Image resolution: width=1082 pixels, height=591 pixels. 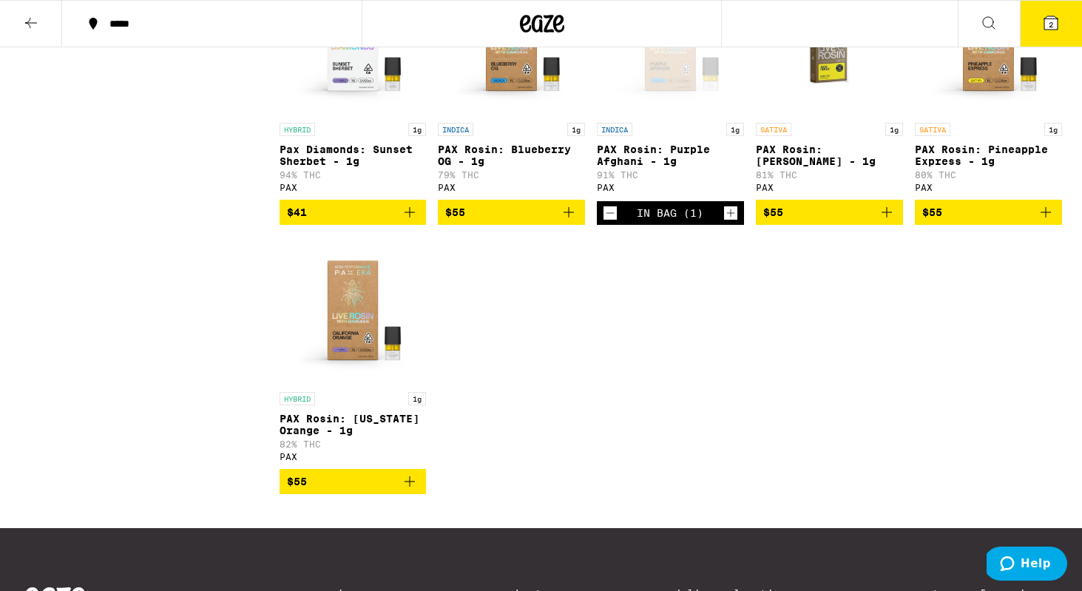 I want to click on p: 91% THC, so click(x=670, y=175).